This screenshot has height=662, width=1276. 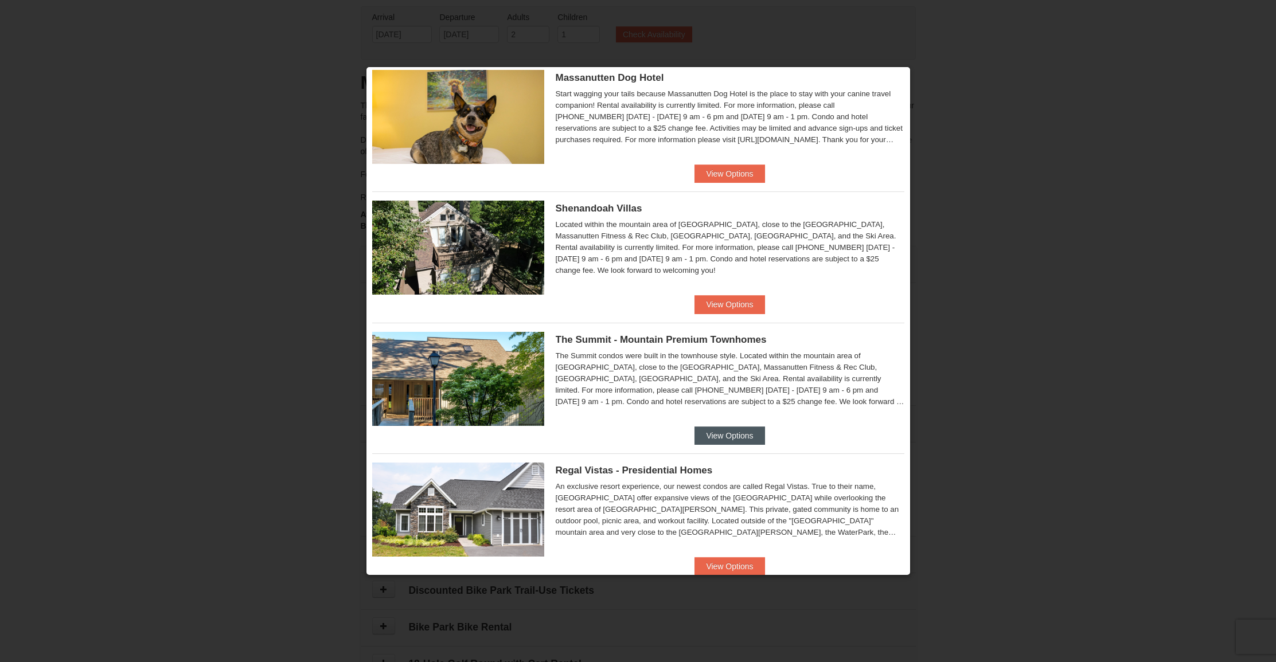 I want to click on img: 19219019-2-e70bf45f.jpg, so click(x=458, y=248).